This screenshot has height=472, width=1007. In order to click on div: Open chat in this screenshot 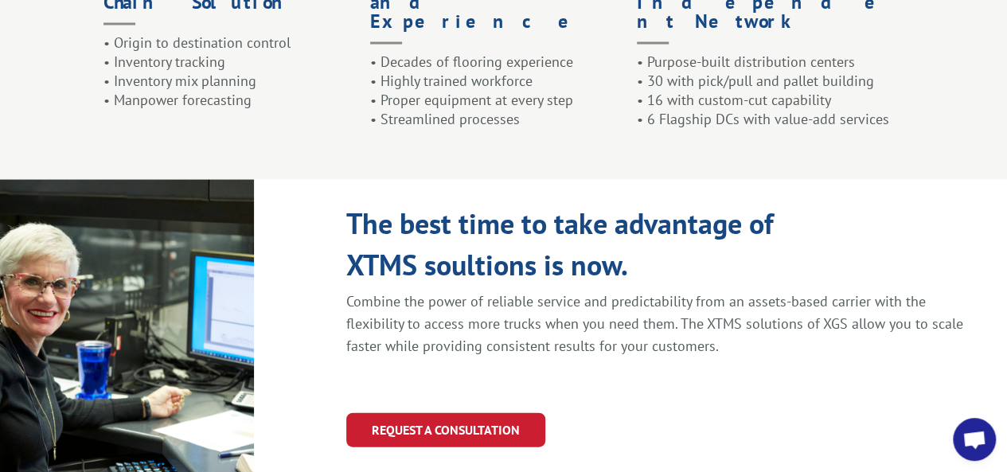, I will do `click(975, 440)`.